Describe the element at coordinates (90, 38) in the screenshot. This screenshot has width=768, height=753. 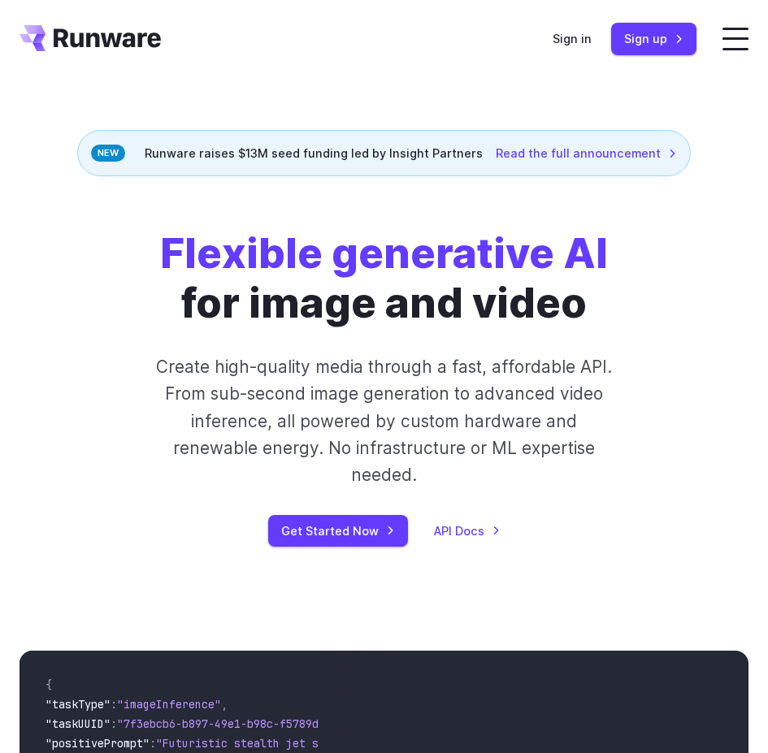
I see `a: Go to /` at that location.